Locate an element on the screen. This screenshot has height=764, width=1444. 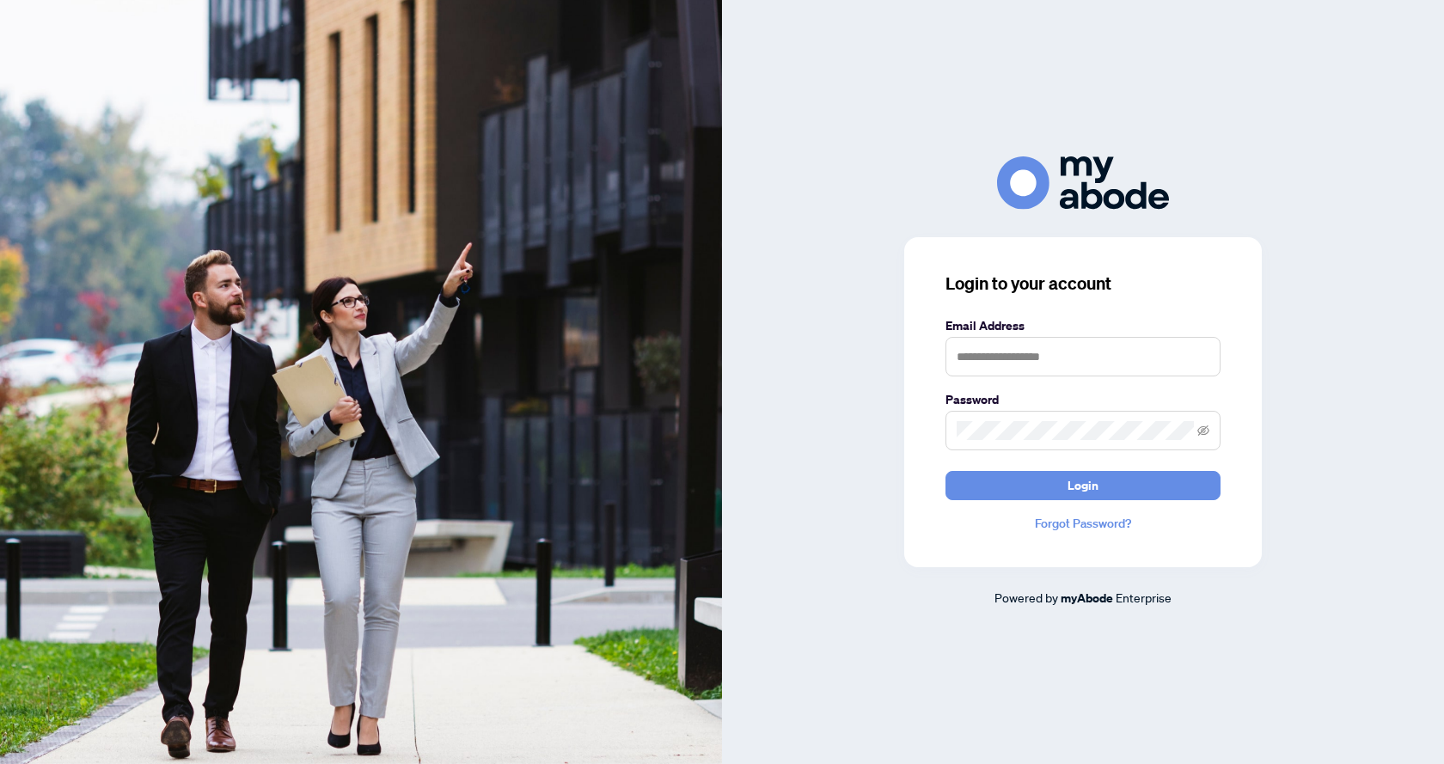
span: Login is located at coordinates (1083, 486).